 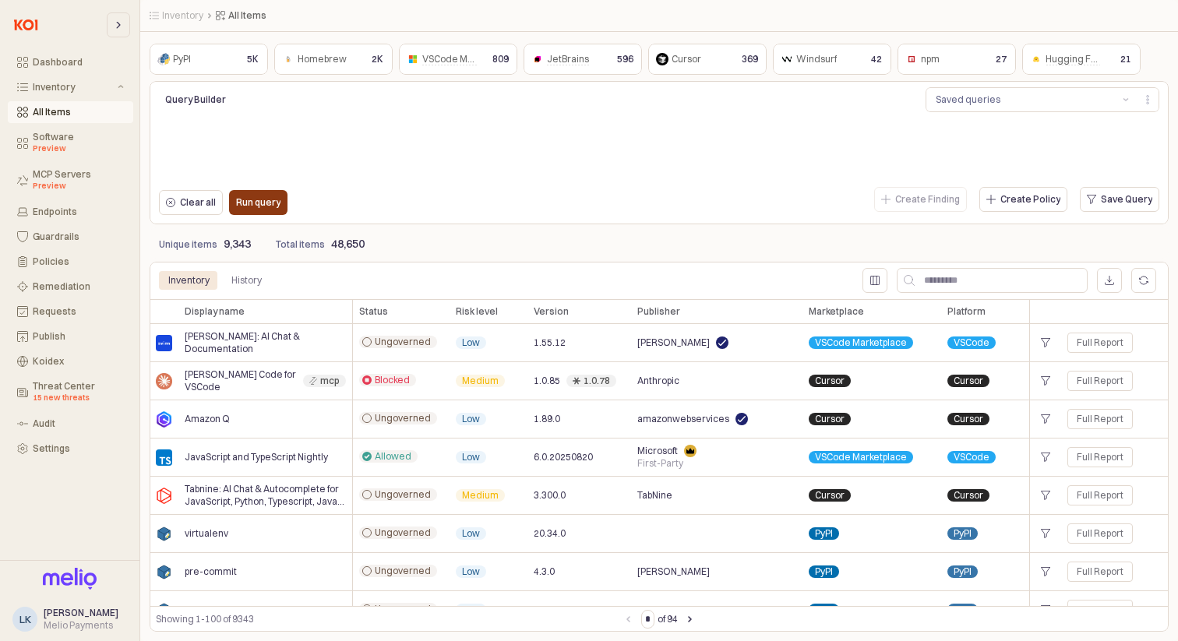 What do you see at coordinates (300, 245) in the screenshot?
I see `p: Total items` at bounding box center [300, 245].